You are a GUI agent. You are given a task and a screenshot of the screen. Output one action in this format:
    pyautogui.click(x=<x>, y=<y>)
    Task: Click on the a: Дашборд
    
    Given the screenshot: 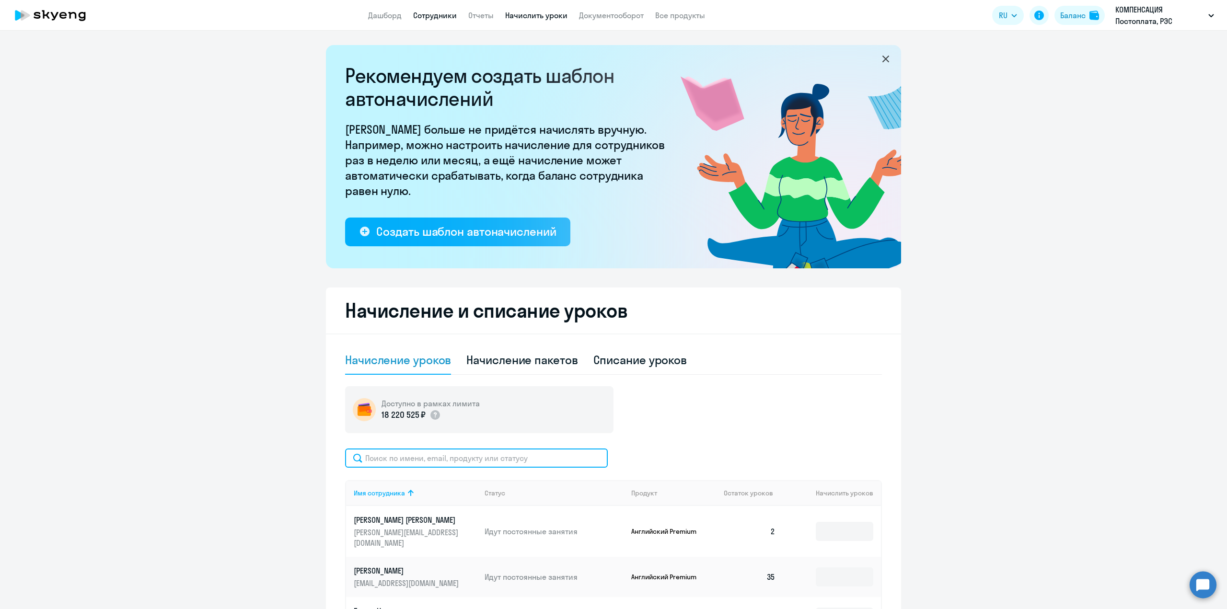 What is the action you would take?
    pyautogui.click(x=385, y=15)
    